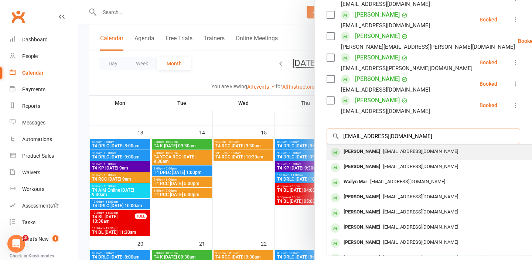 The width and height of the screenshot is (532, 260). I want to click on div: Tasks, so click(29, 222).